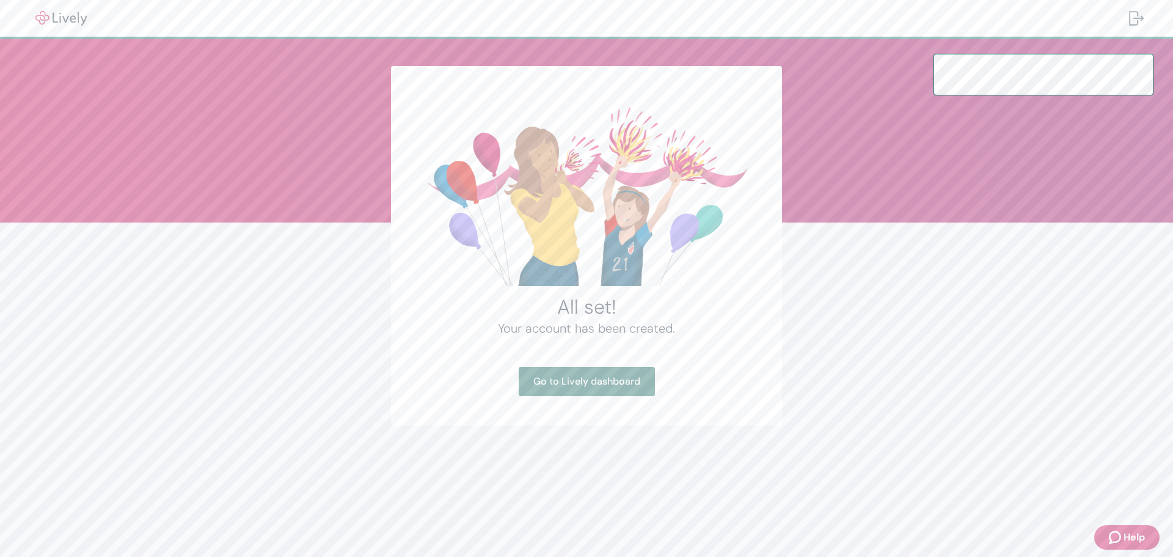 The width and height of the screenshot is (1173, 557). I want to click on img: Lively, so click(61, 18).